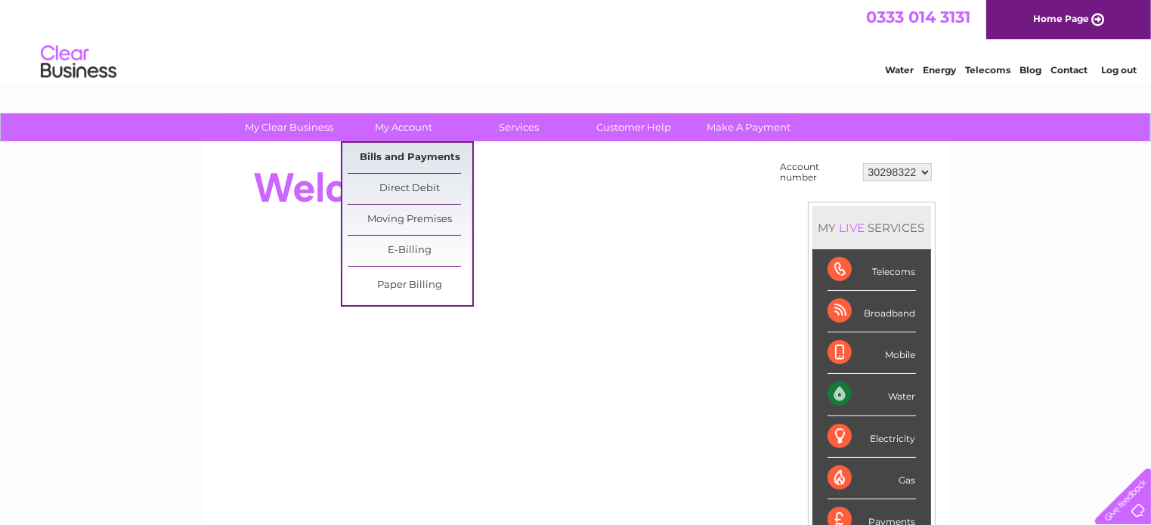  I want to click on span: 0333 014 3131, so click(919, 17).